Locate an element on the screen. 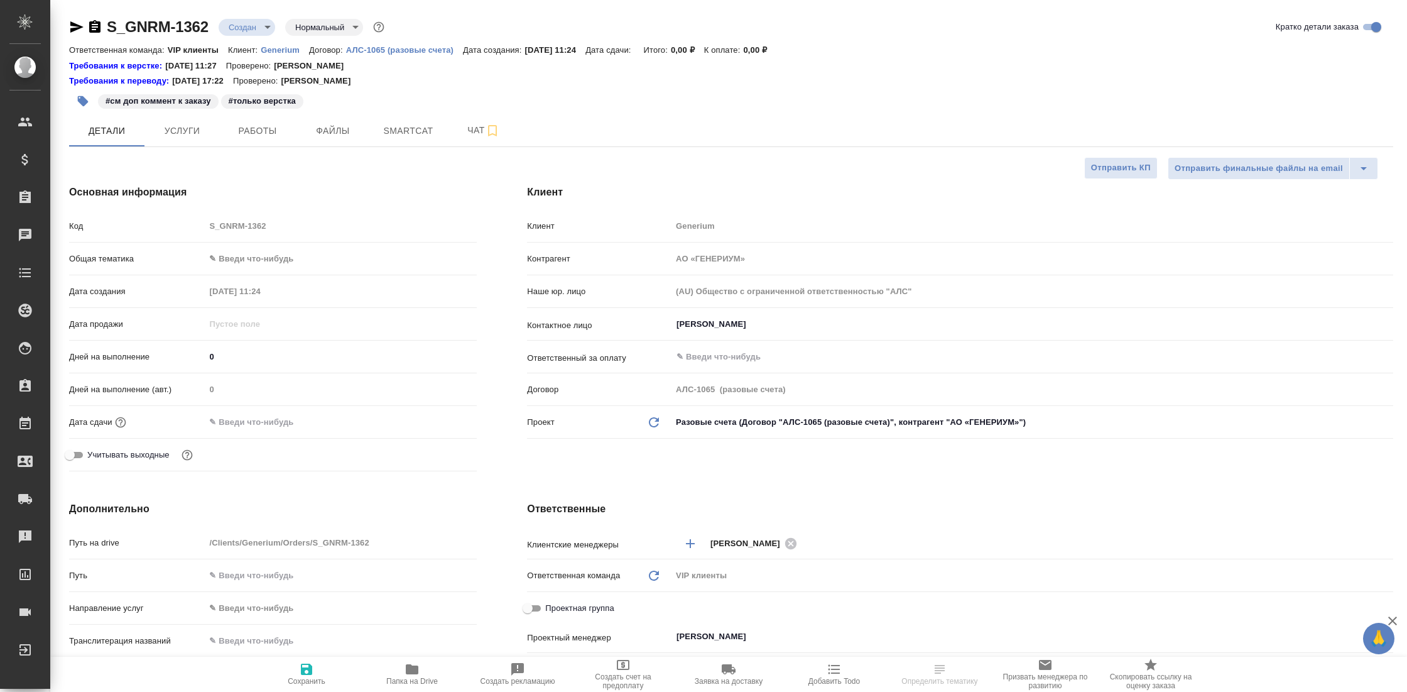 Image resolution: width=1407 pixels, height=692 pixels. svg: Подписаться is located at coordinates (493, 131).